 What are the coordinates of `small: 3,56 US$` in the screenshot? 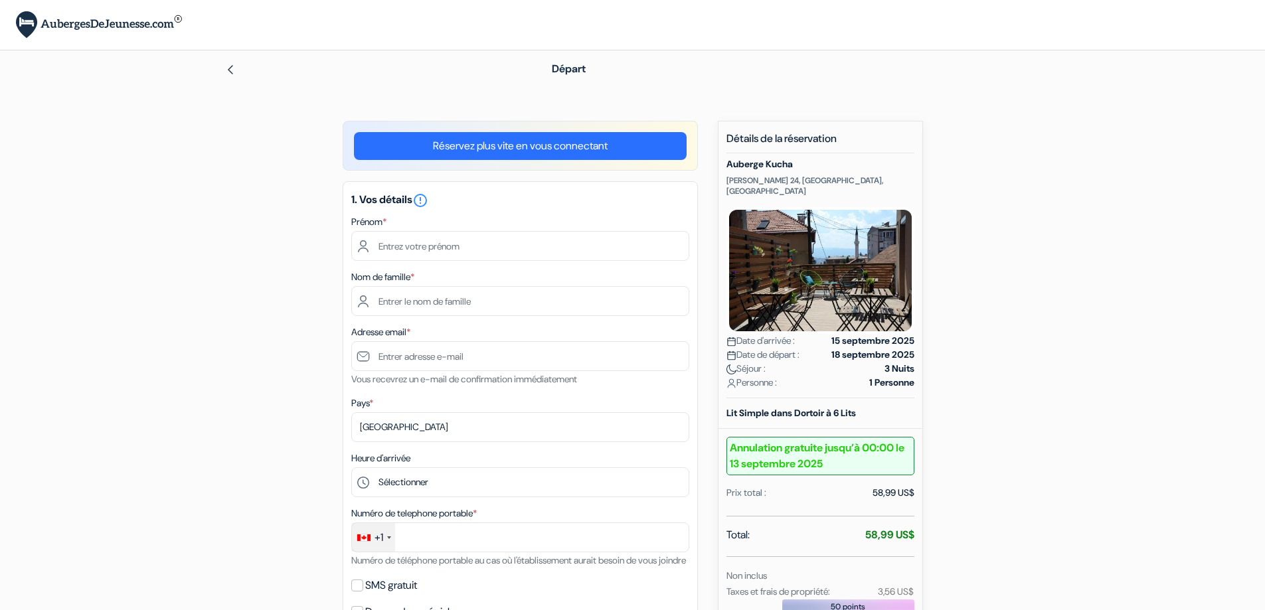 It's located at (896, 592).